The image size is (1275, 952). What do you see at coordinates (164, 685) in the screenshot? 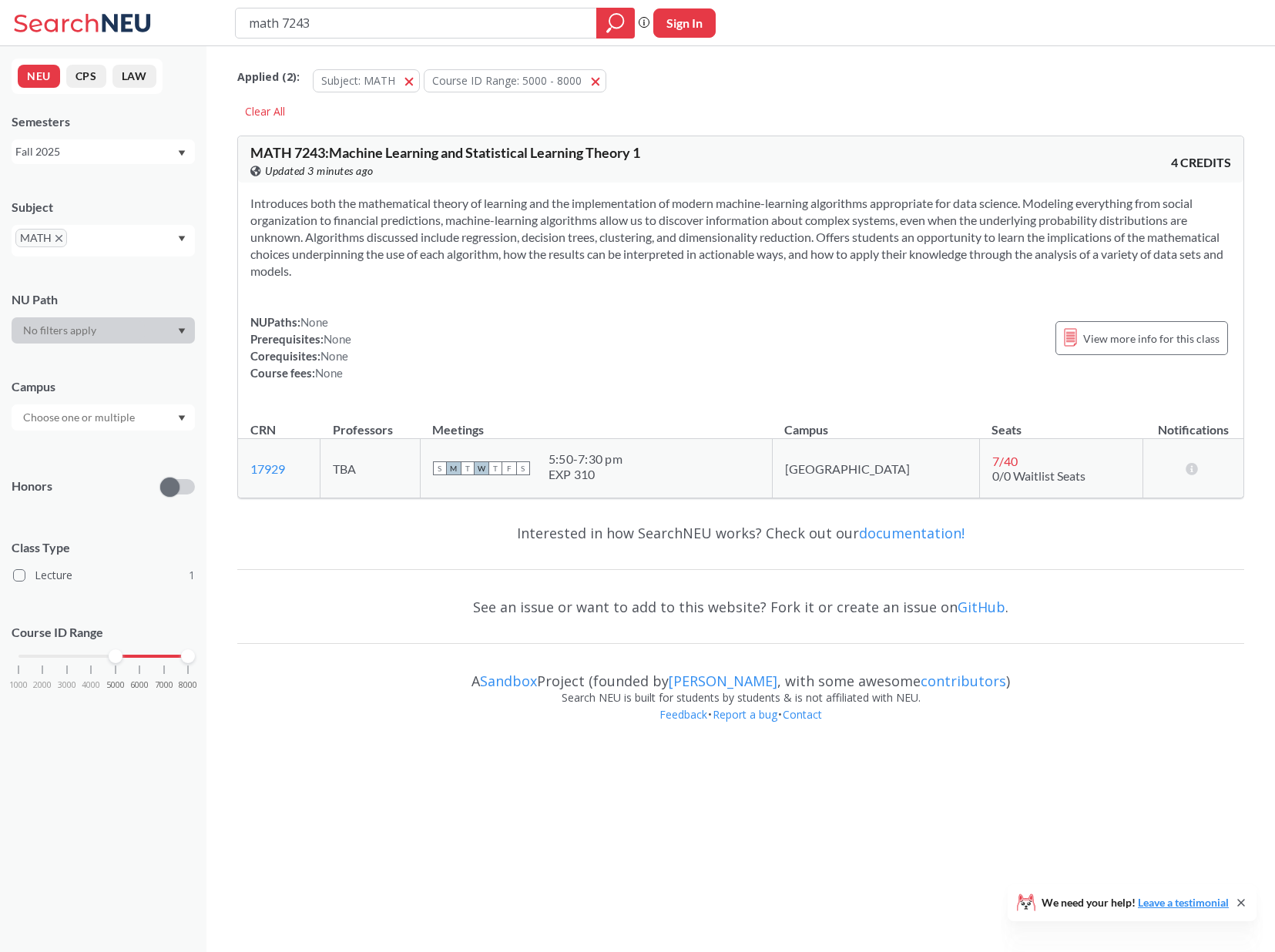
I see `span: 7000` at bounding box center [164, 685].